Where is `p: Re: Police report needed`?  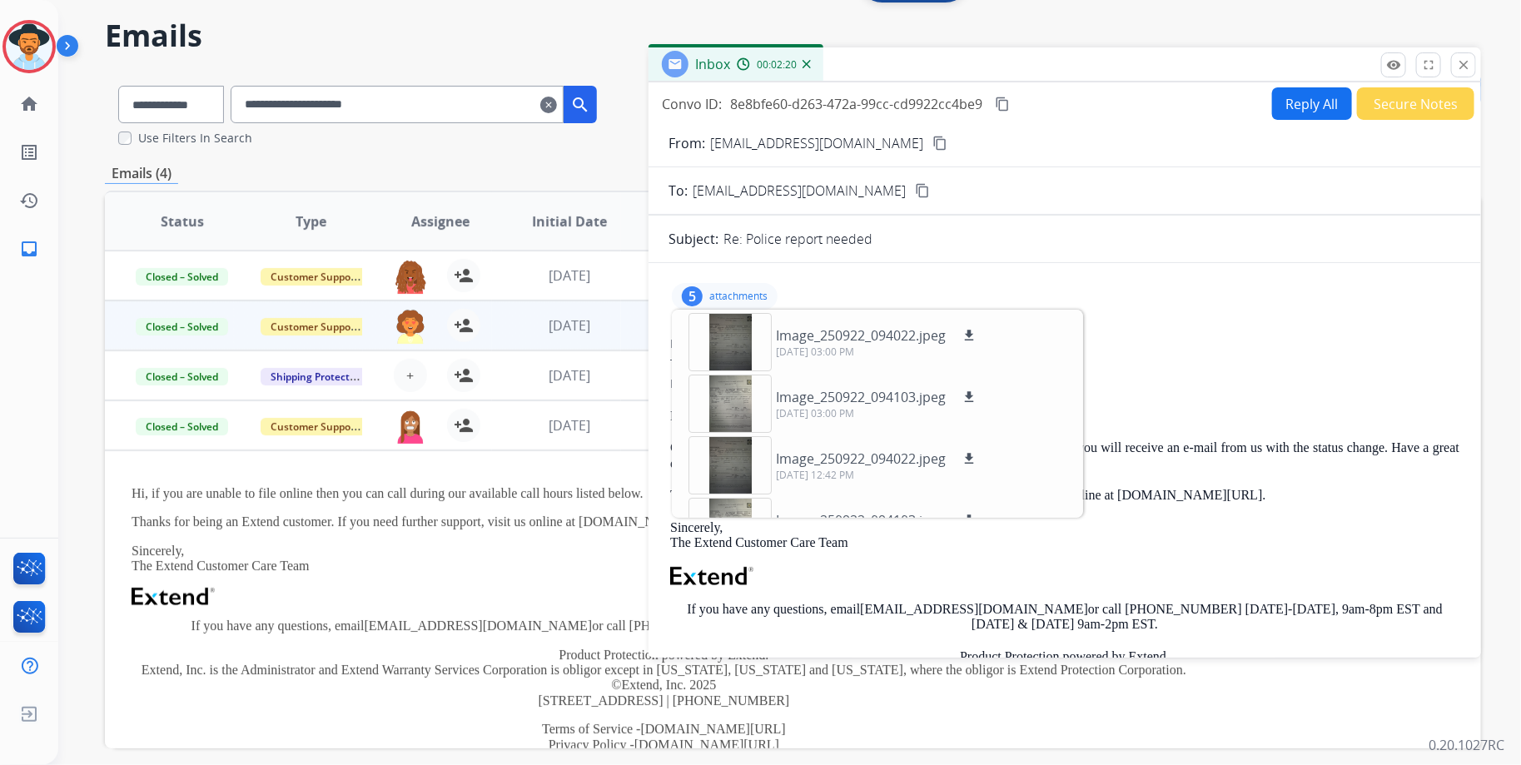 p: Re: Police report needed is located at coordinates (797, 239).